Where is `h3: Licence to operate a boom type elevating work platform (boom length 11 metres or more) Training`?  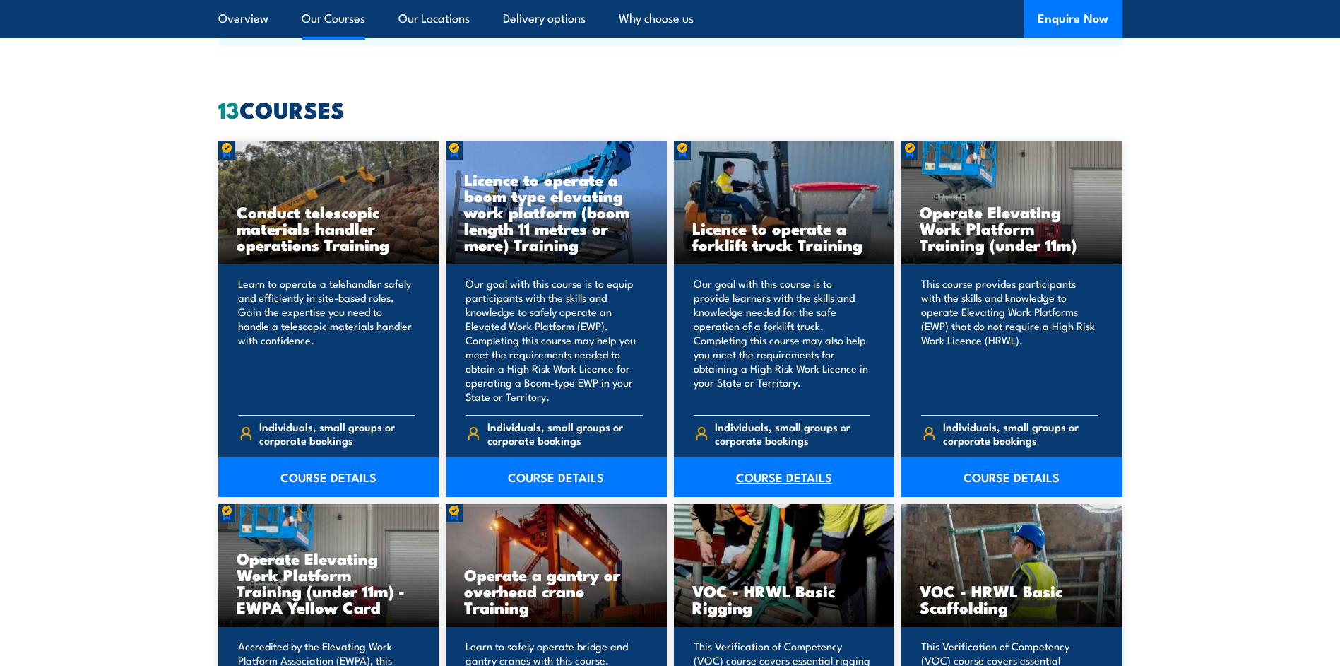 h3: Licence to operate a boom type elevating work platform (boom length 11 metres or more) Training is located at coordinates (556, 211).